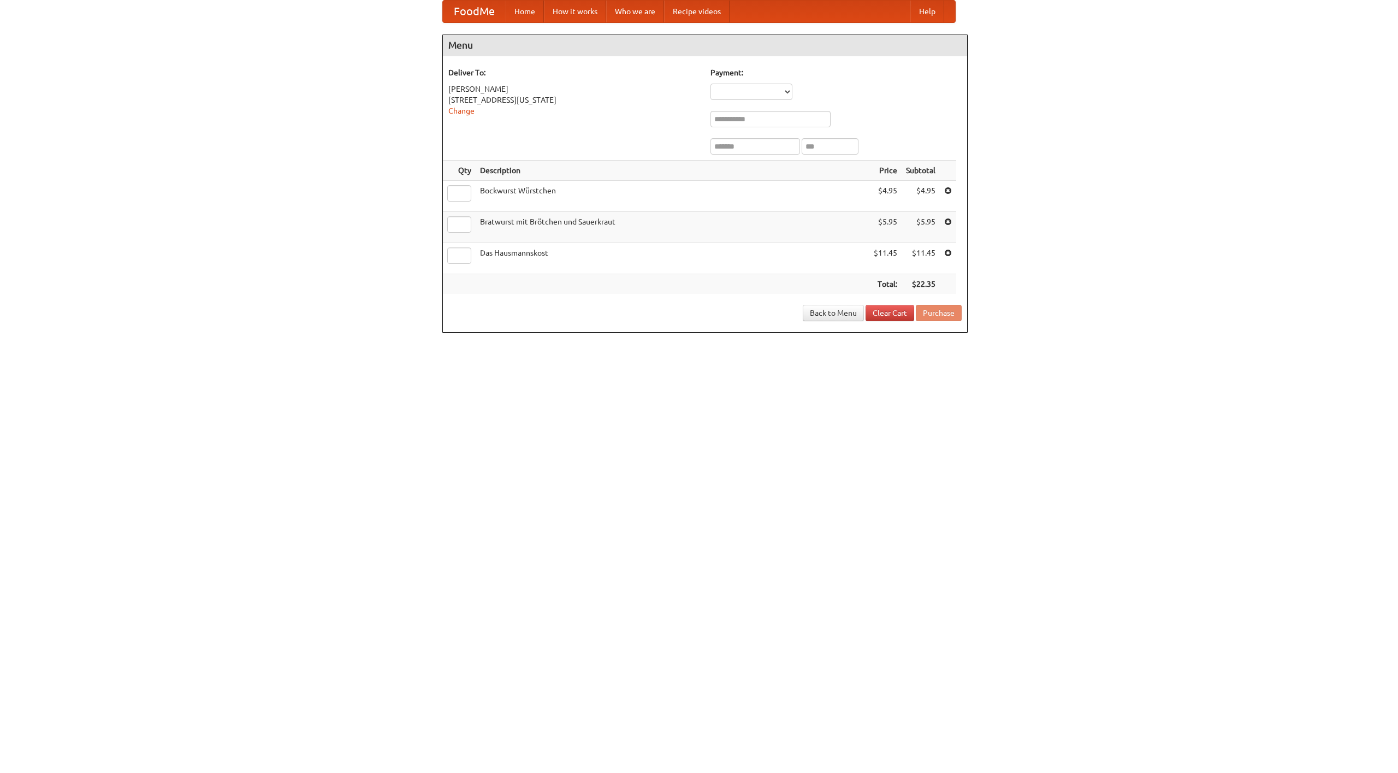  What do you see at coordinates (672, 170) in the screenshot?
I see `th: Description` at bounding box center [672, 170].